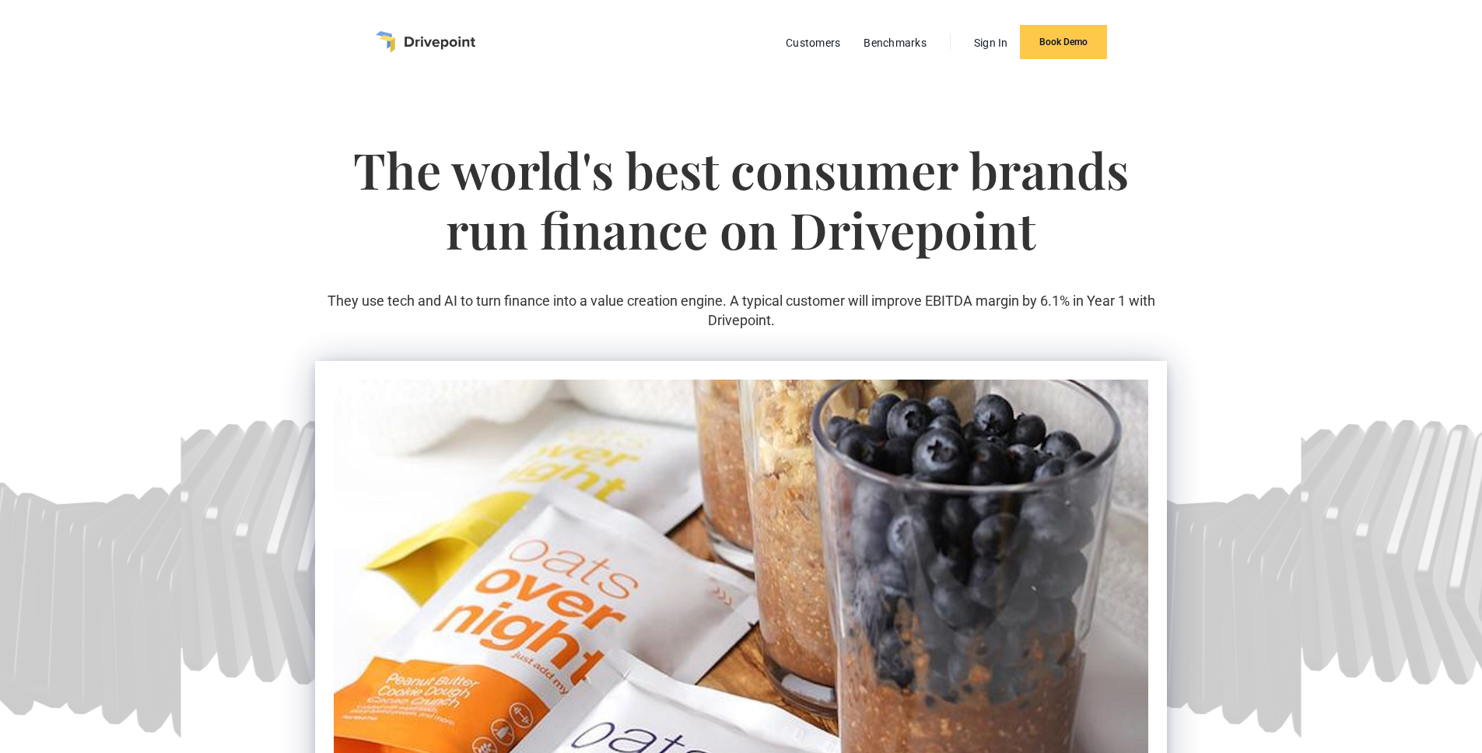  I want to click on a: Sign In, so click(991, 43).